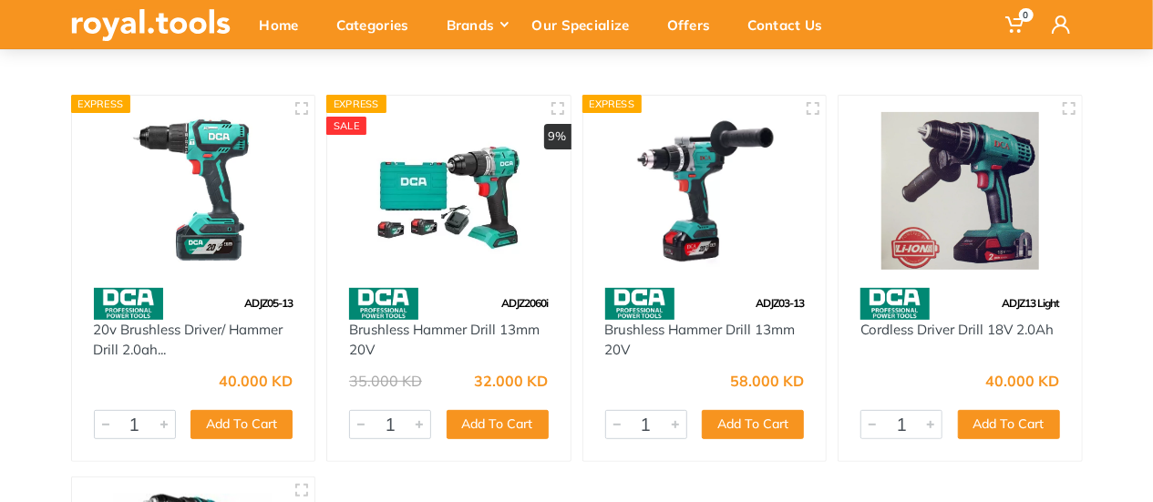  Describe the element at coordinates (766, 381) in the screenshot. I see `div: 58.000 KD` at that location.